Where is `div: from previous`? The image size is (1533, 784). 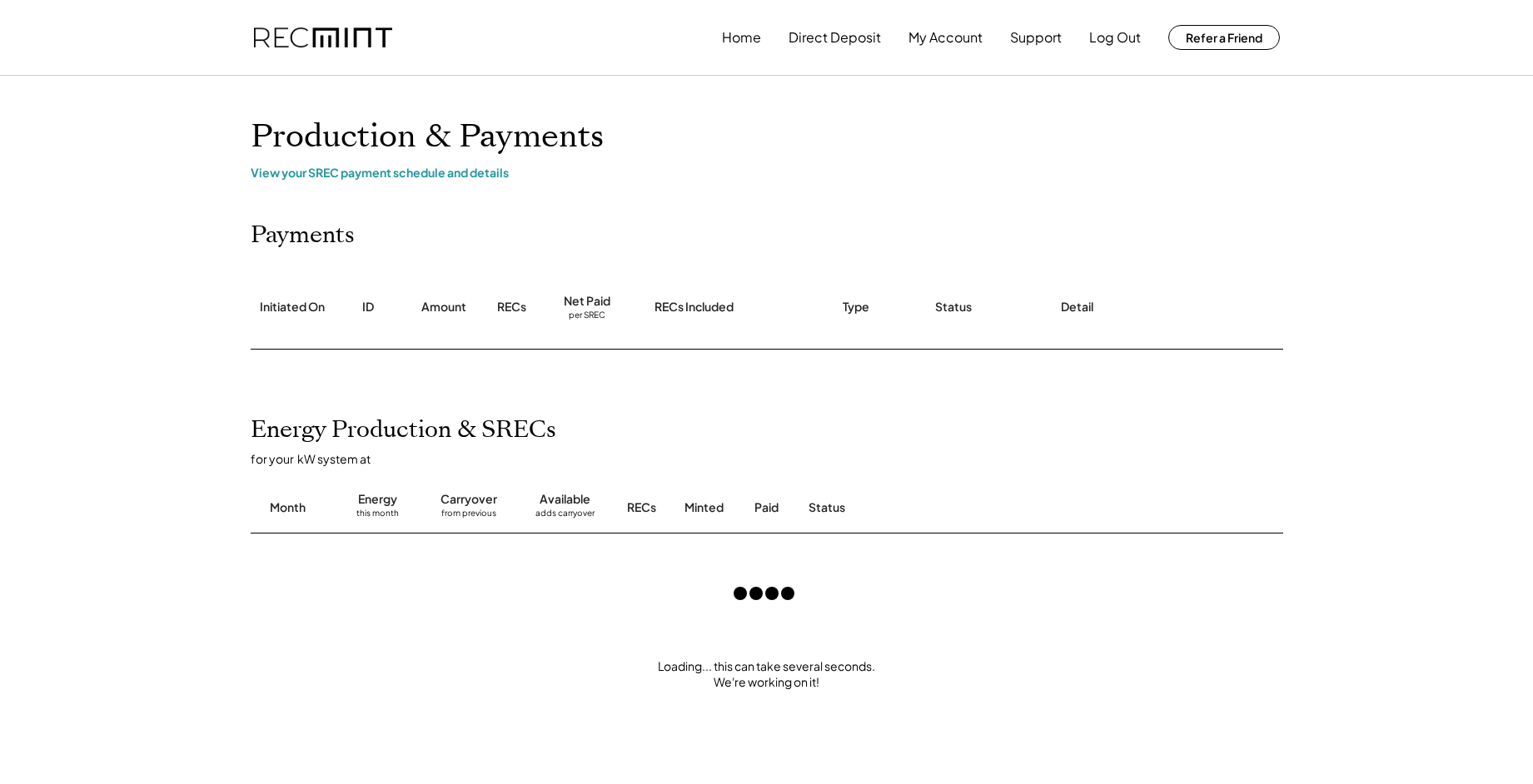
div: from previous is located at coordinates (469, 516).